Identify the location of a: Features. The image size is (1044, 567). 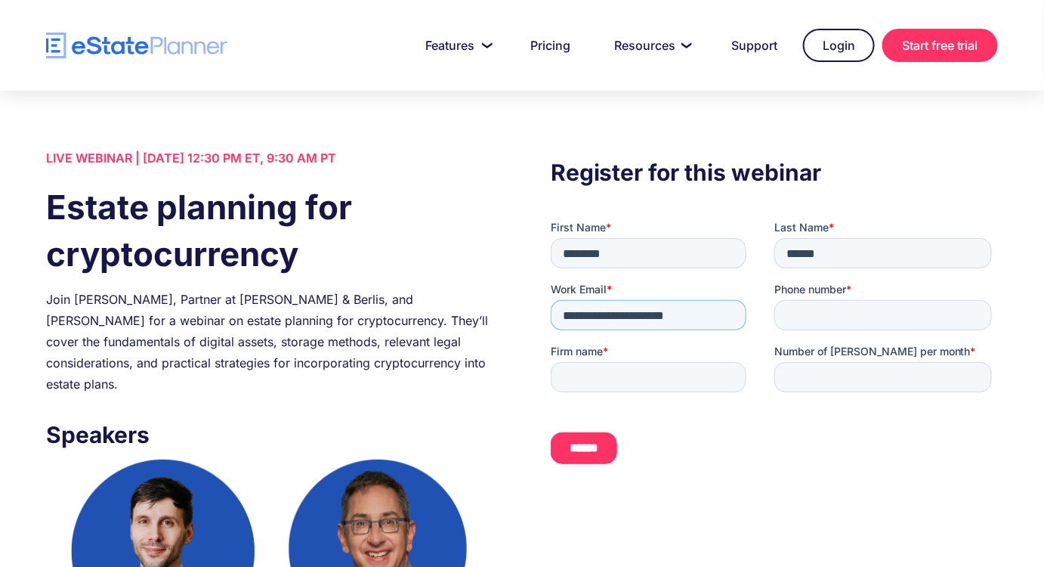
(456, 45).